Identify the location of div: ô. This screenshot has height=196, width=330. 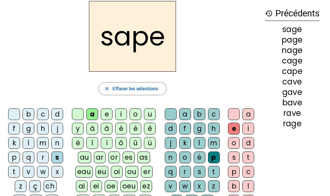
(121, 143).